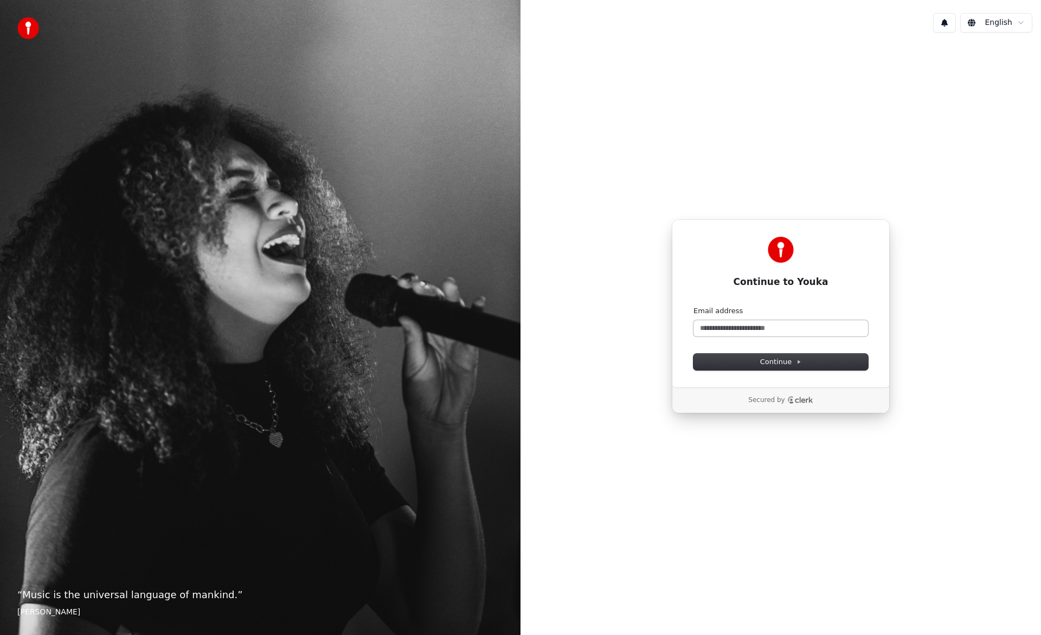 The height and width of the screenshot is (635, 1041). Describe the element at coordinates (28, 28) in the screenshot. I see `img: youka` at that location.